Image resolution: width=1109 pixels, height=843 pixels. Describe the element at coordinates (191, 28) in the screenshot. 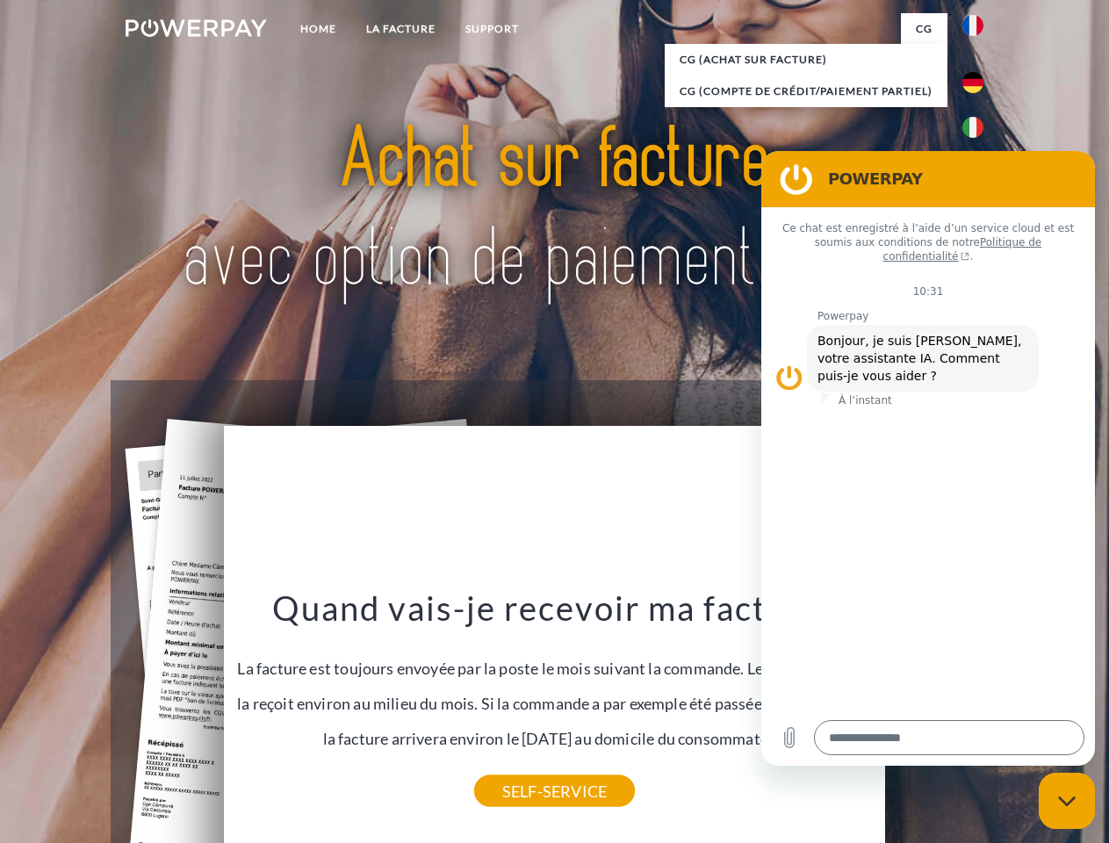

I see `h2: POWERPAY` at that location.